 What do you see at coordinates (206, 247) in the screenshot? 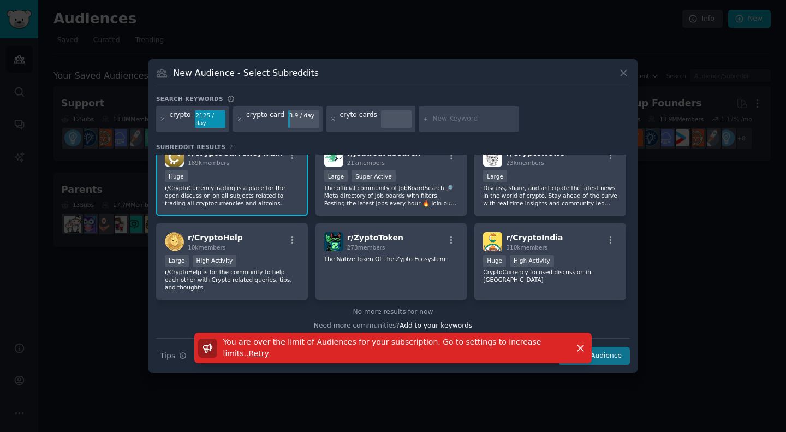
I see `span: 10k members` at bounding box center [206, 247].